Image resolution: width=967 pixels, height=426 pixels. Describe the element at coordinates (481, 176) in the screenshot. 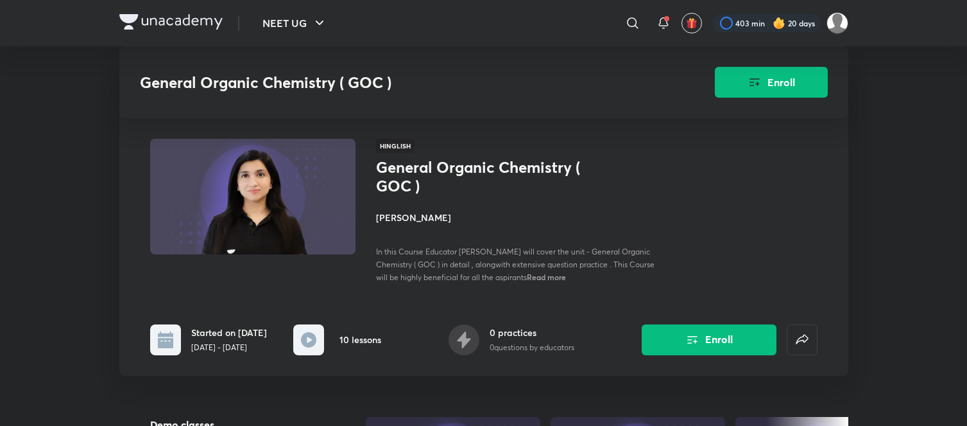

I see `h1: General Organic Chemistry ( GOC )` at that location.